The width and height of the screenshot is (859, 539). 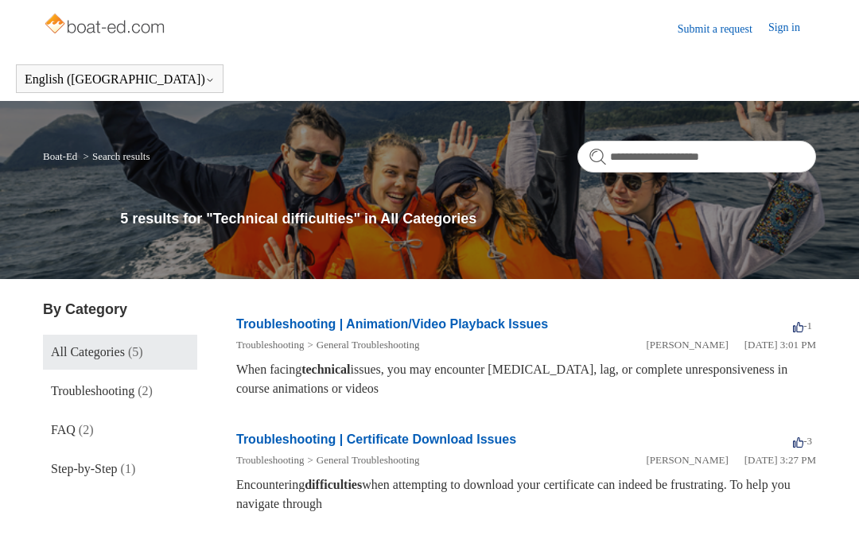 I want to click on h1: 5 results for "Technical difficulties" in All Categories, so click(x=468, y=219).